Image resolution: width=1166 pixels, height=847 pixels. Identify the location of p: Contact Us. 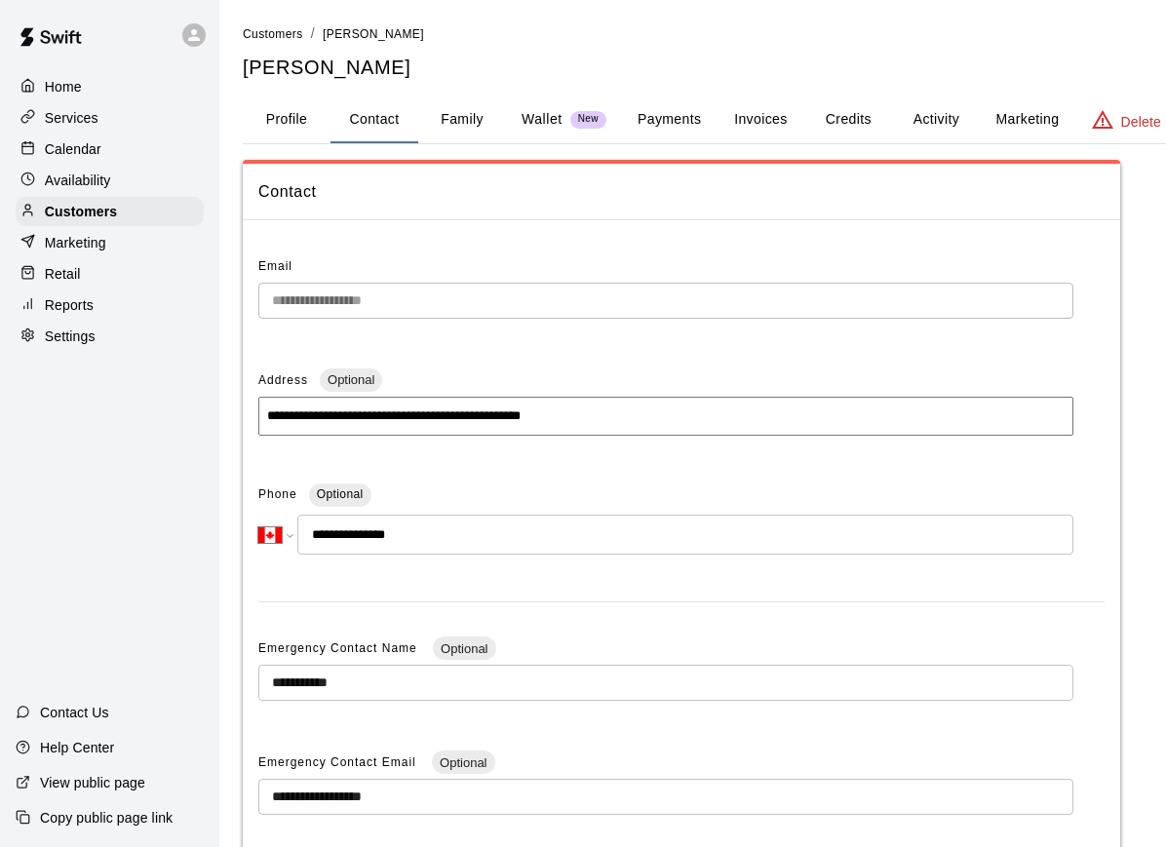
(74, 713).